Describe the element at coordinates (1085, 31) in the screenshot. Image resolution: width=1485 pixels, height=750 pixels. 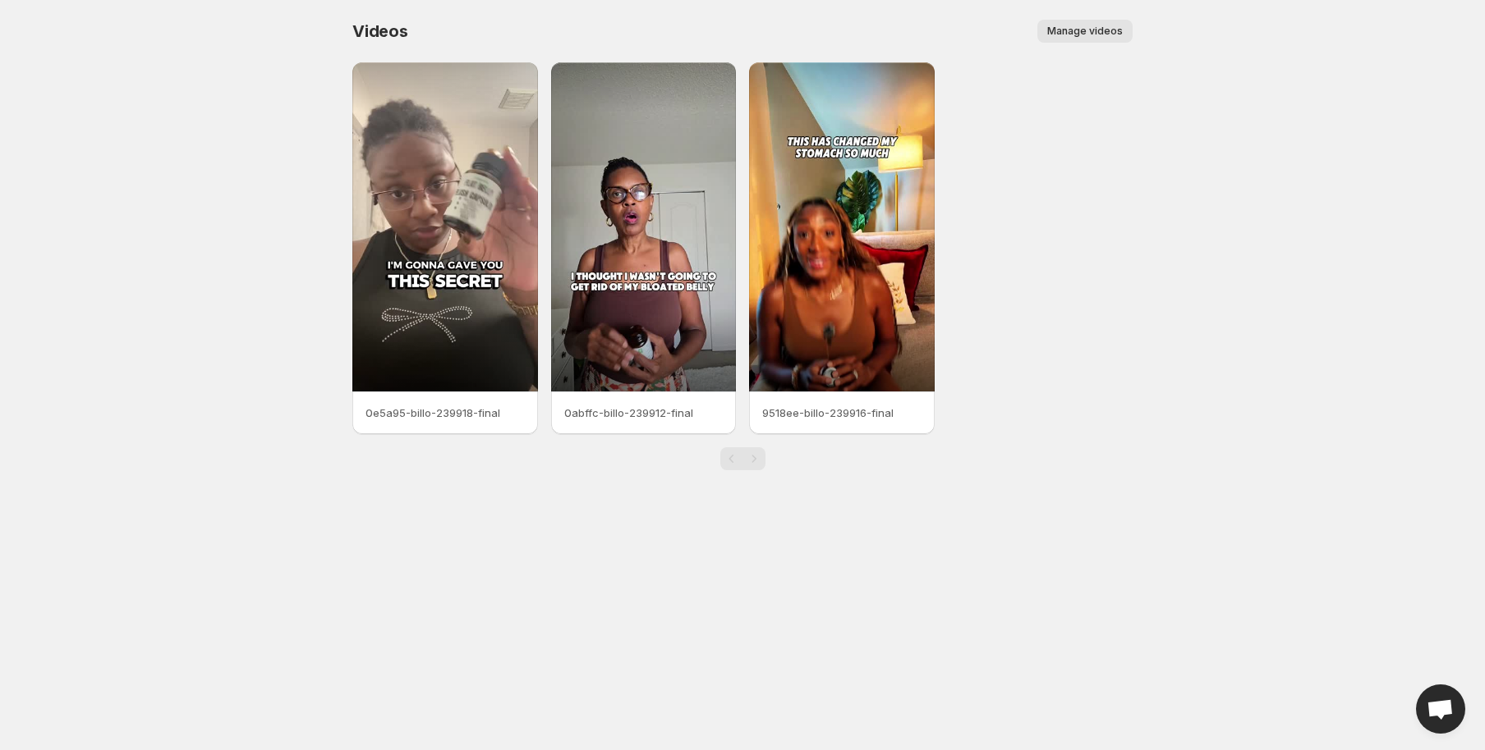
I see `button: Manage videos` at that location.